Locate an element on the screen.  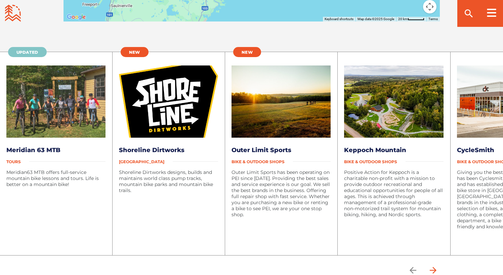
button: Keyboard shortcuts is located at coordinates (339, 19).